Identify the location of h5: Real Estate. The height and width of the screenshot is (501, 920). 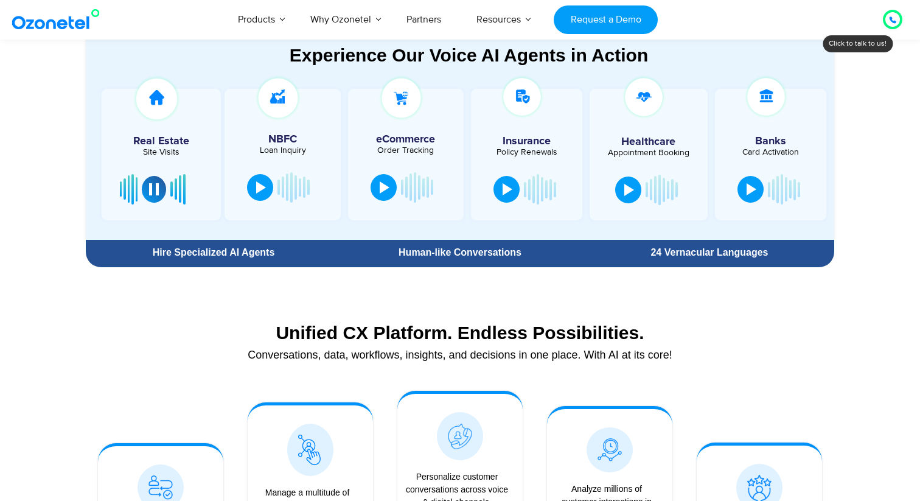
(161, 141).